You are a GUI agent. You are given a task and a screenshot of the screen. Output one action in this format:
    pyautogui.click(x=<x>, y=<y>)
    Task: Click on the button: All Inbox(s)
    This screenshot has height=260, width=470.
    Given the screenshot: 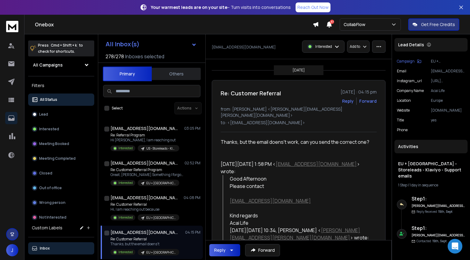 What is the action you would take?
    pyautogui.click(x=151, y=44)
    